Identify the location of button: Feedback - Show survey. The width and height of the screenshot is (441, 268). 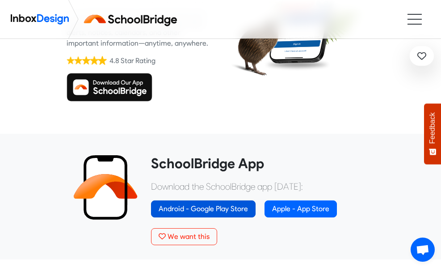
(433, 134).